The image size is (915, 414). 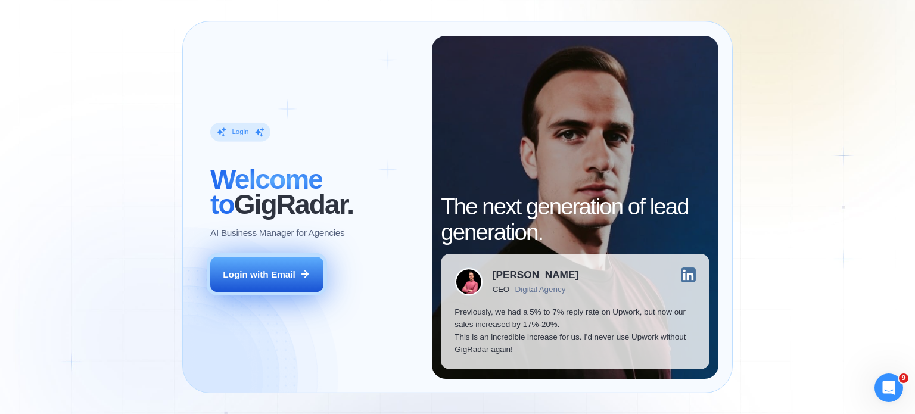 What do you see at coordinates (259, 274) in the screenshot?
I see `div: Login with Email` at bounding box center [259, 274].